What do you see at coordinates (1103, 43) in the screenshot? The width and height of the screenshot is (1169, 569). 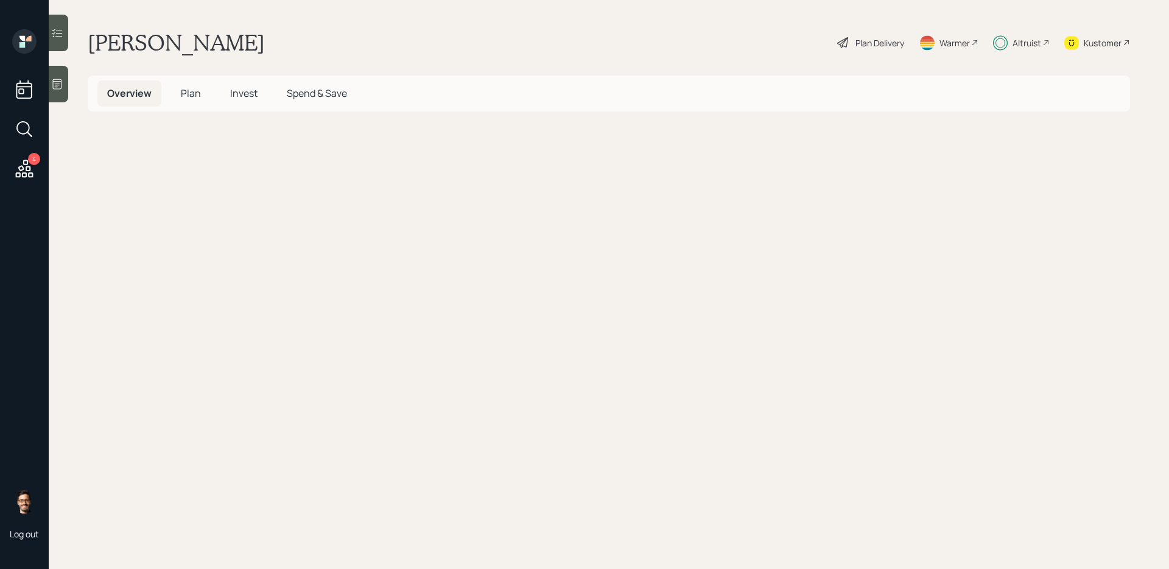 I see `div: Kustomer` at bounding box center [1103, 43].